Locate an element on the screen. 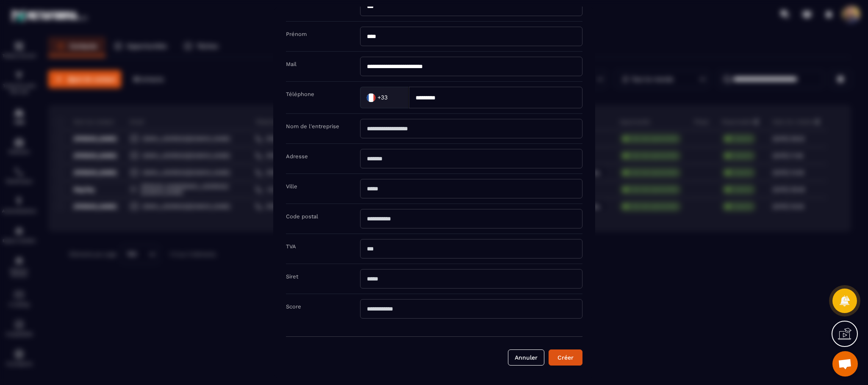 Image resolution: width=868 pixels, height=385 pixels. label: Téléphone is located at coordinates (300, 94).